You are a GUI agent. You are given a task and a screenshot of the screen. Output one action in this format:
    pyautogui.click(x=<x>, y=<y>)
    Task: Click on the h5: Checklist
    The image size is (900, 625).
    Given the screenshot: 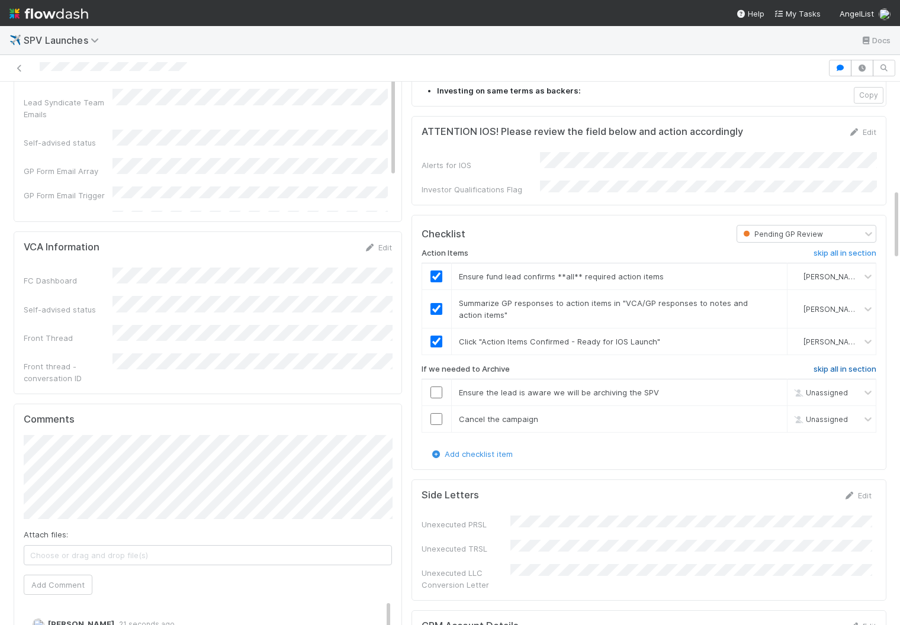 What is the action you would take?
    pyautogui.click(x=444, y=235)
    